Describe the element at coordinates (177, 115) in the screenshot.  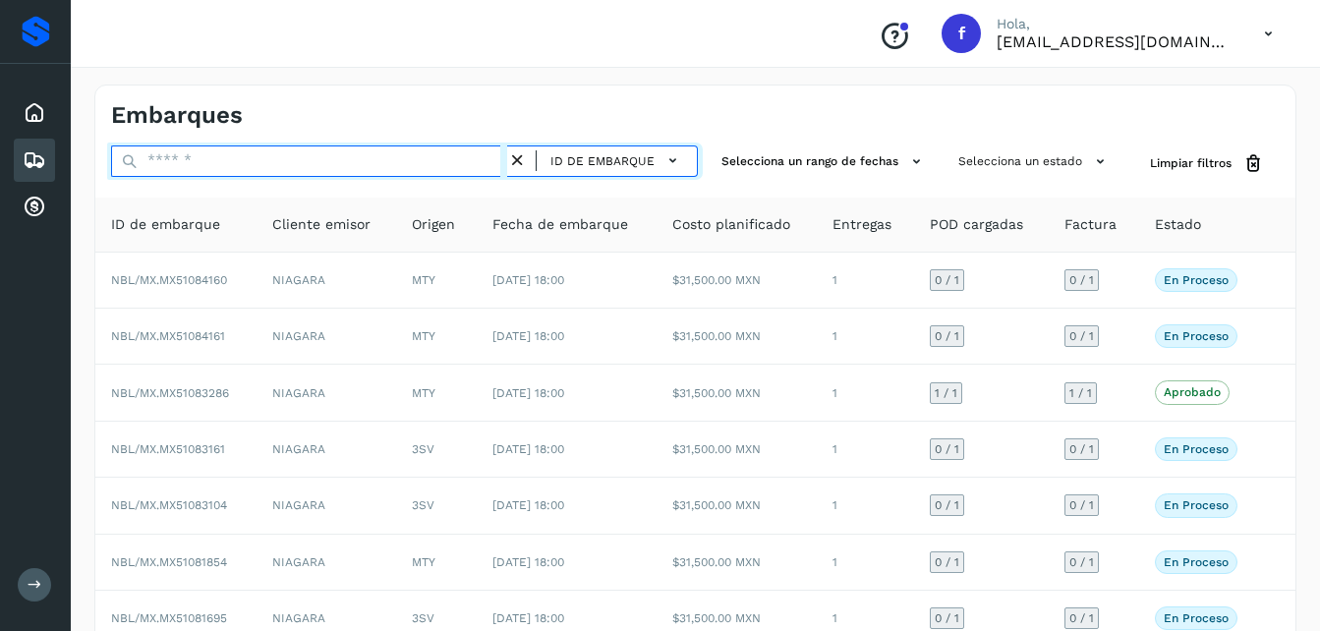
I see `h4: Embarques` at that location.